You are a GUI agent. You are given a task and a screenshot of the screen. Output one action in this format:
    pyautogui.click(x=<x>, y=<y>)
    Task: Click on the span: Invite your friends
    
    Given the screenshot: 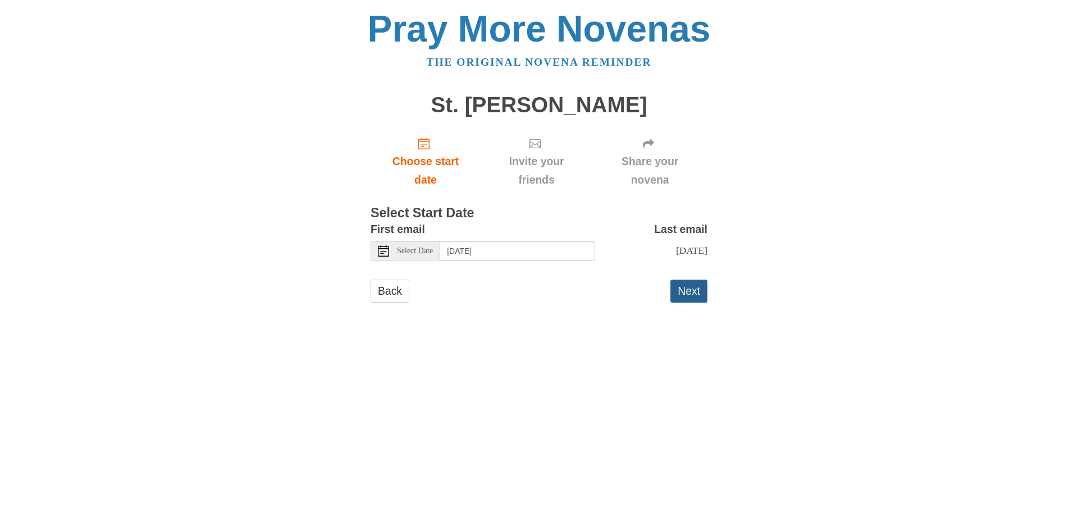 What is the action you would take?
    pyautogui.click(x=536, y=171)
    